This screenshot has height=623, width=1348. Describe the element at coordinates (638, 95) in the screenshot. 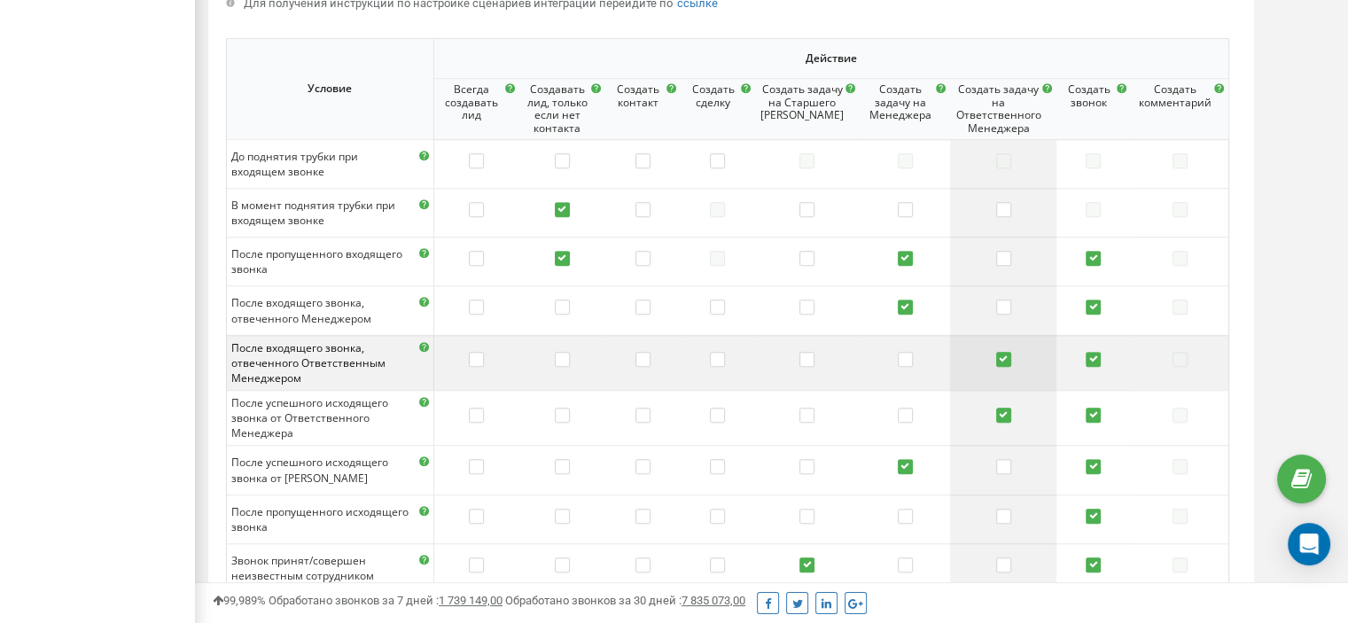

I see `span: Создать контакт` at that location.